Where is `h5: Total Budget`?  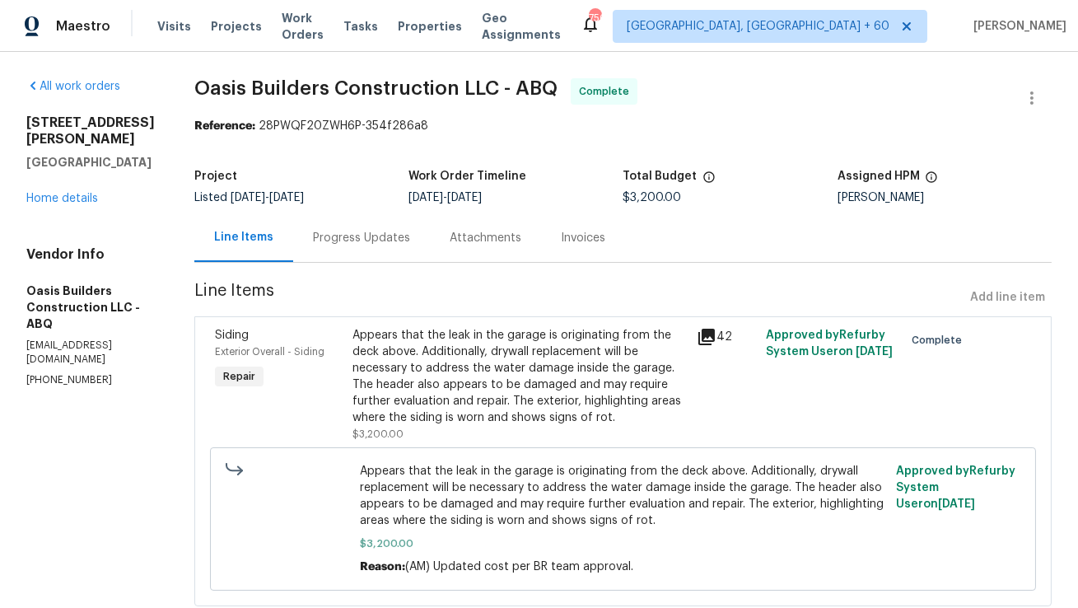
h5: Total Budget is located at coordinates (661, 176).